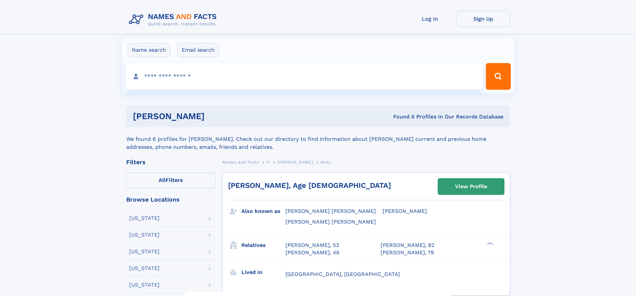 The width and height of the screenshot is (636, 296). What do you see at coordinates (268, 162) in the screenshot?
I see `a: H` at bounding box center [268, 162].